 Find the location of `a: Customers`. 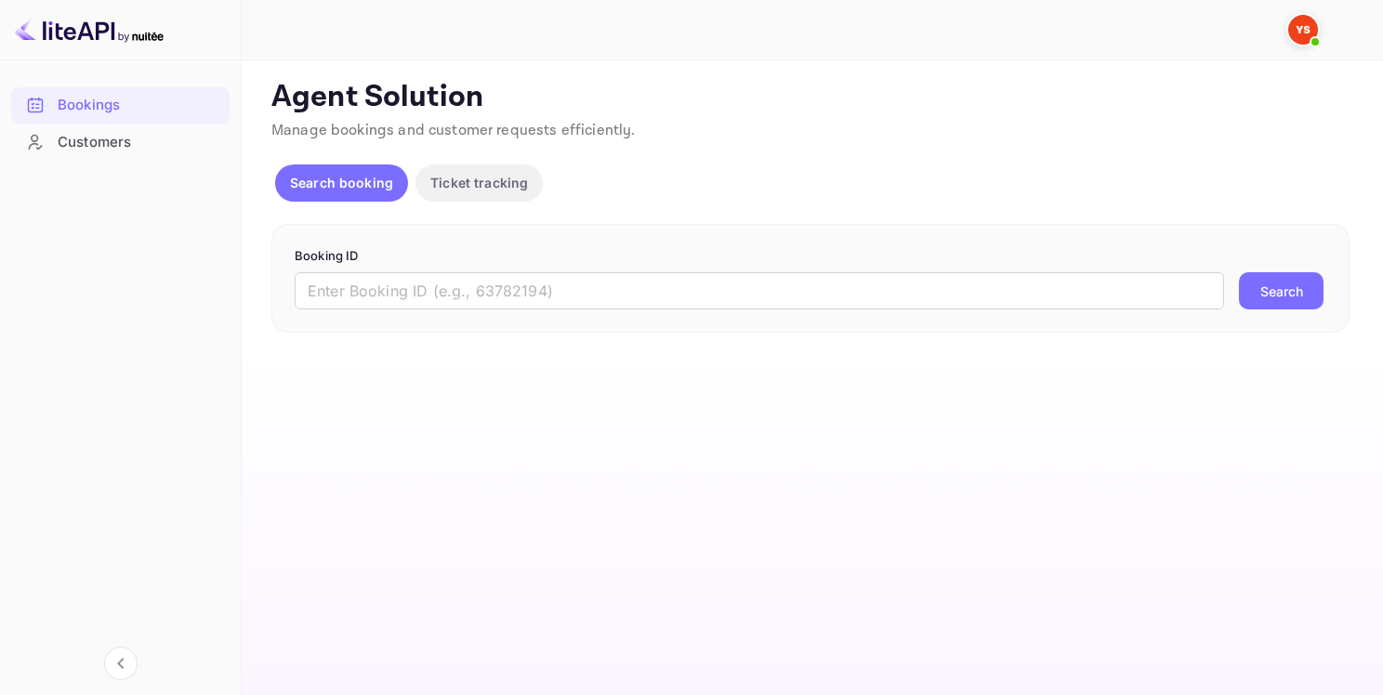

a: Customers is located at coordinates (120, 141).